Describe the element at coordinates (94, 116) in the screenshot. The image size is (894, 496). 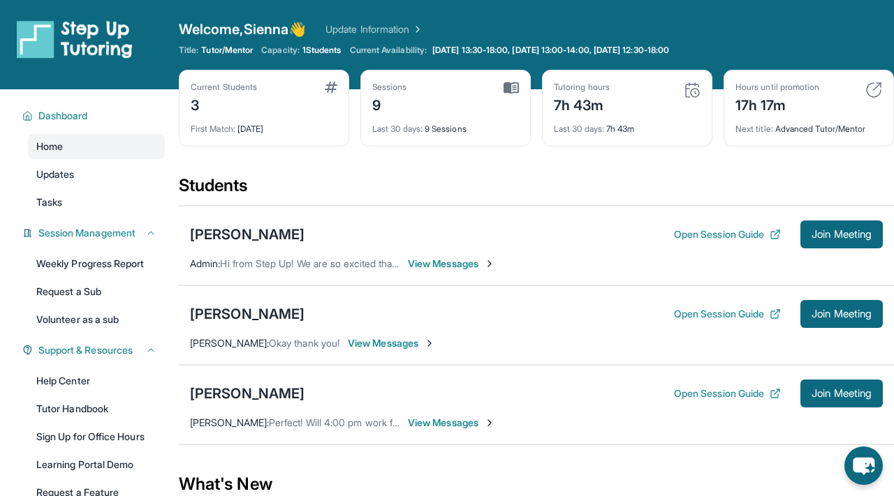
I see `button: Dashboard` at that location.